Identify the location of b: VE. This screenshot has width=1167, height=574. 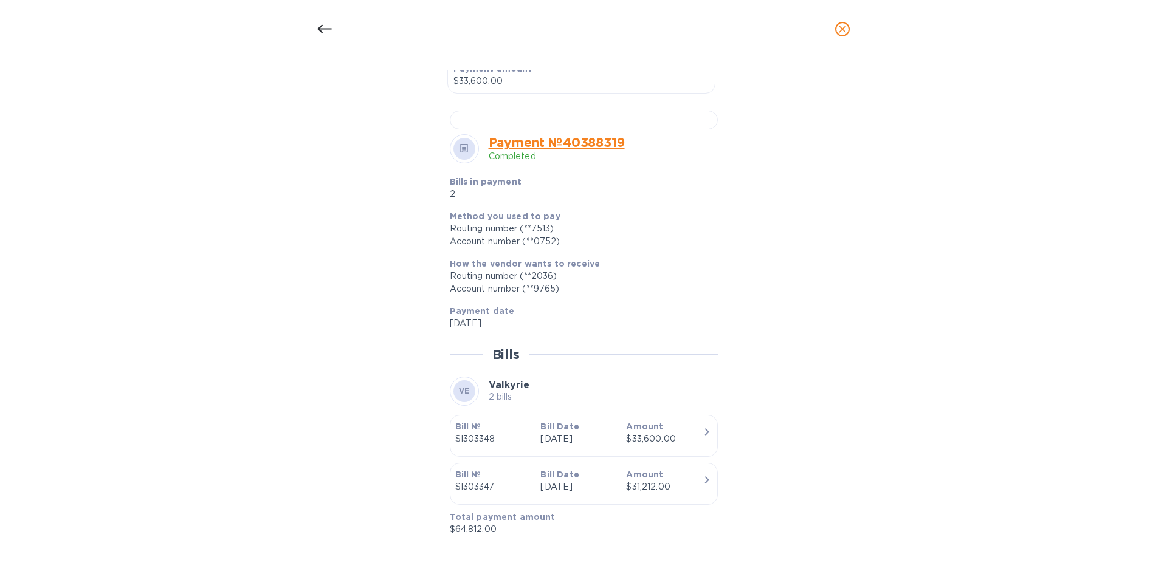
(464, 391).